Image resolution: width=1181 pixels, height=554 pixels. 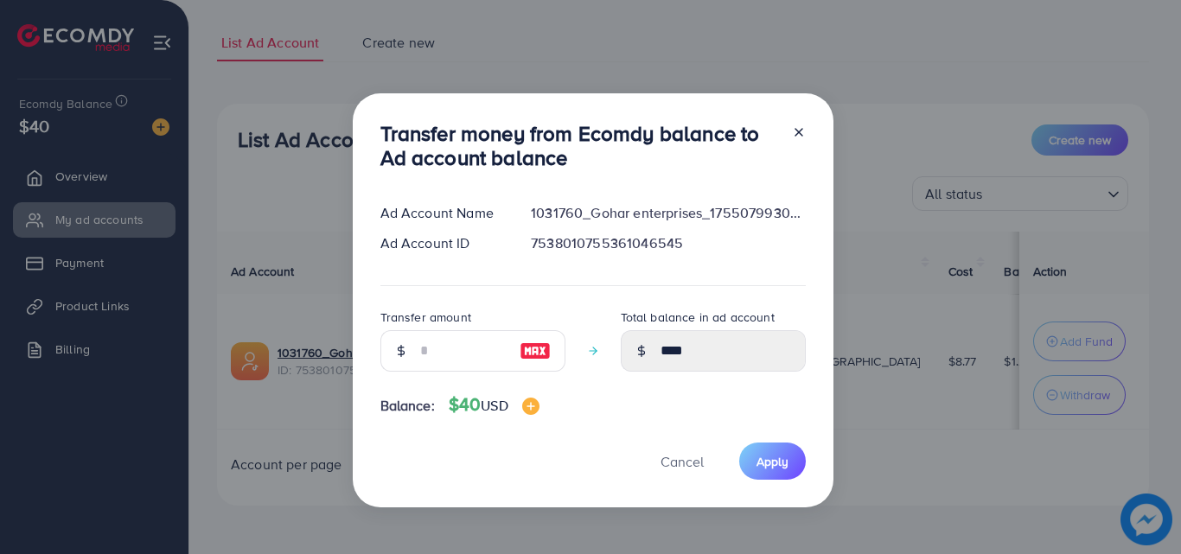 I want to click on span: Balance:, so click(x=407, y=405).